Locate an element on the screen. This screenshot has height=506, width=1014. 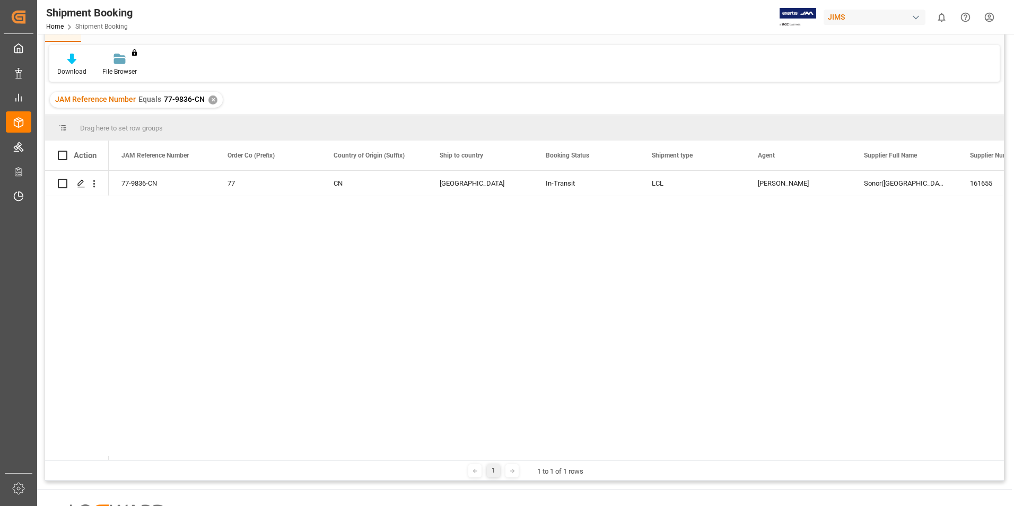
div: 1 to 1 of 1 rows is located at coordinates (560, 472).